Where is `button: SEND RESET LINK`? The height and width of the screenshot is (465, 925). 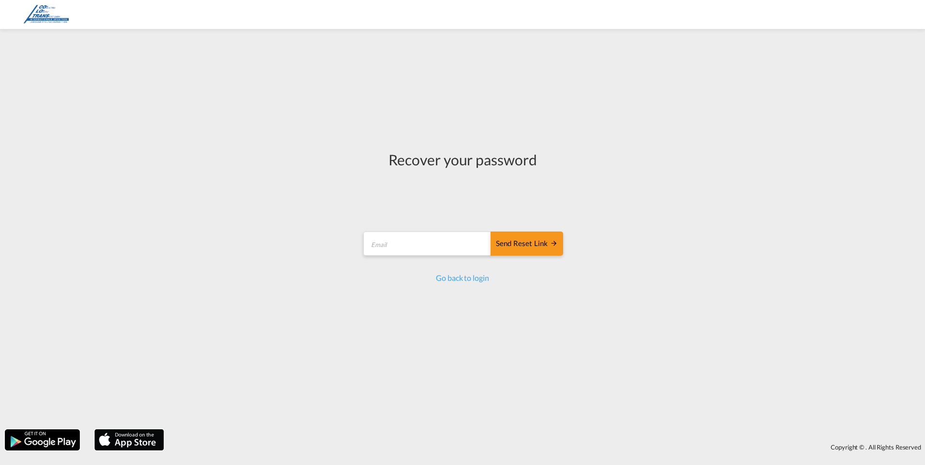 button: SEND RESET LINK is located at coordinates (527, 244).